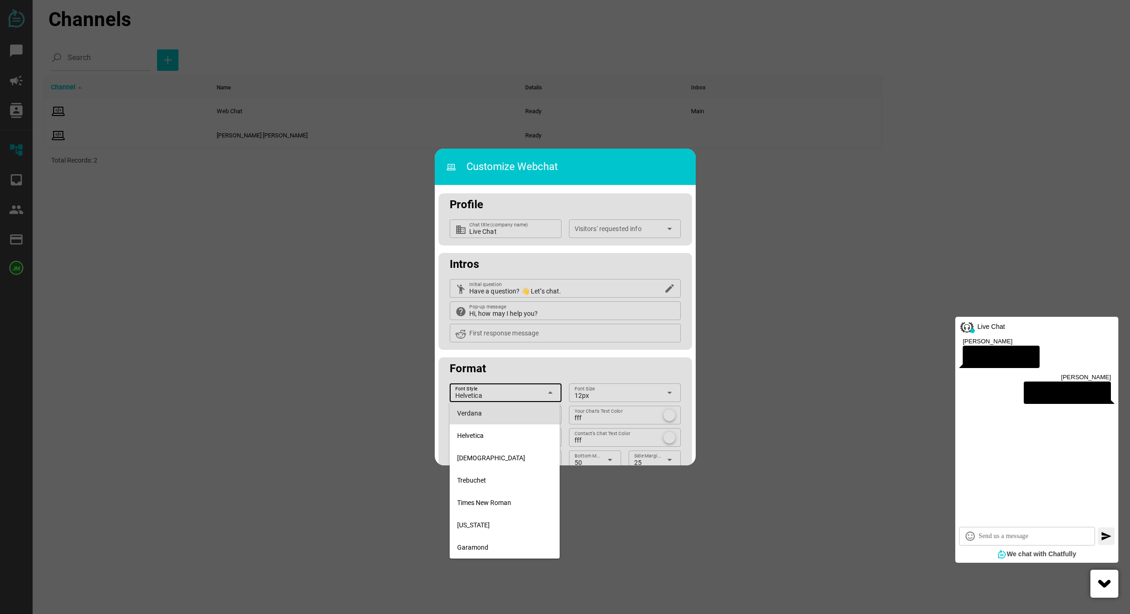 Image resolution: width=1130 pixels, height=614 pixels. What do you see at coordinates (578, 463) in the screenshot?
I see `span: 50` at bounding box center [578, 463].